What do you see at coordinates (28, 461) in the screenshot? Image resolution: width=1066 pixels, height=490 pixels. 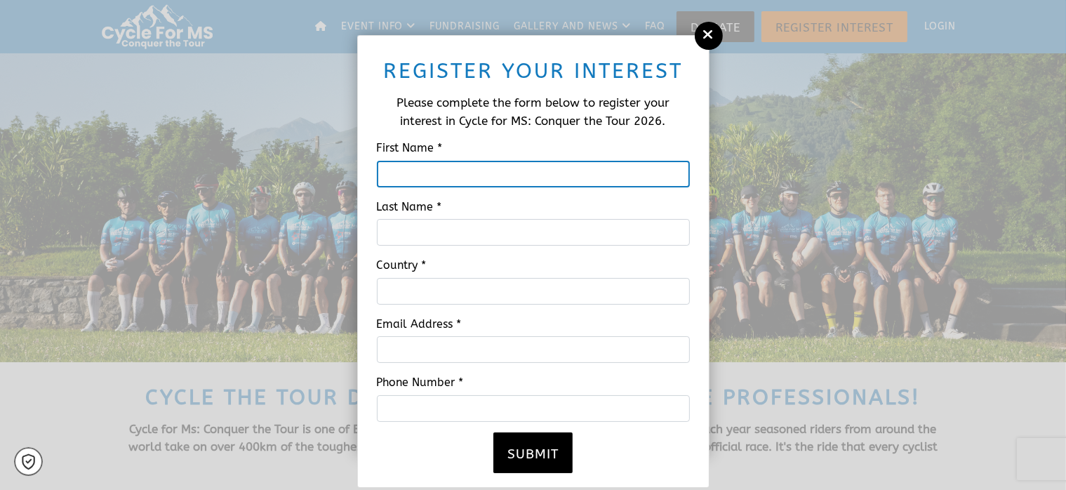 I see `a: Cookie settings` at bounding box center [28, 461].